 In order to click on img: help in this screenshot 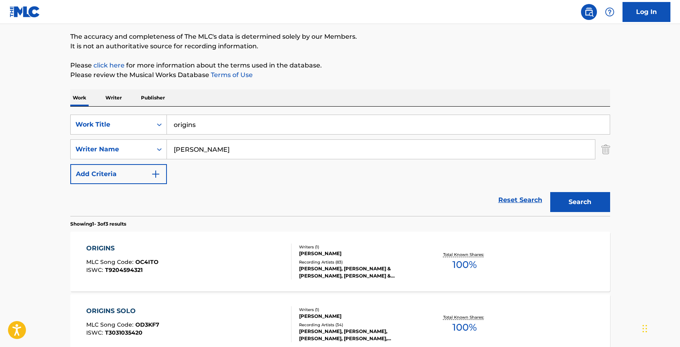, I will do `click(610, 12)`.